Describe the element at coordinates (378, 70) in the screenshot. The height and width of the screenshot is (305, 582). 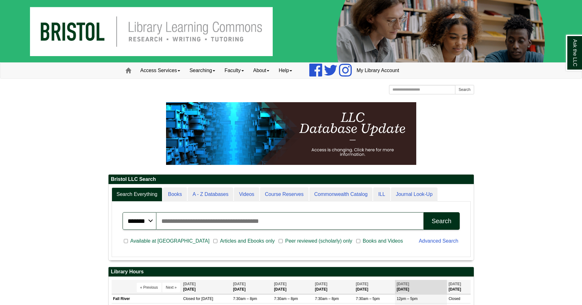
I see `a: My Library Account` at that location.